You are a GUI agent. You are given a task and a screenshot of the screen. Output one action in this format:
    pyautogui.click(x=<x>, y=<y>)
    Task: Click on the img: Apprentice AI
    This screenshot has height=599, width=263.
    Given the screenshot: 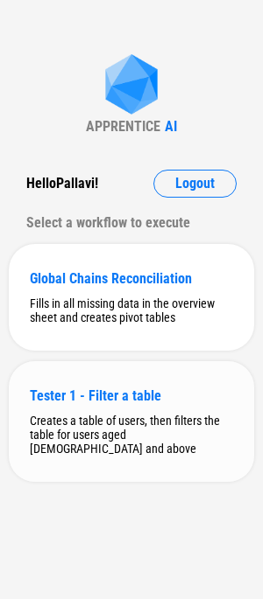 What is the action you would take?
    pyautogui.click(x=131, y=86)
    